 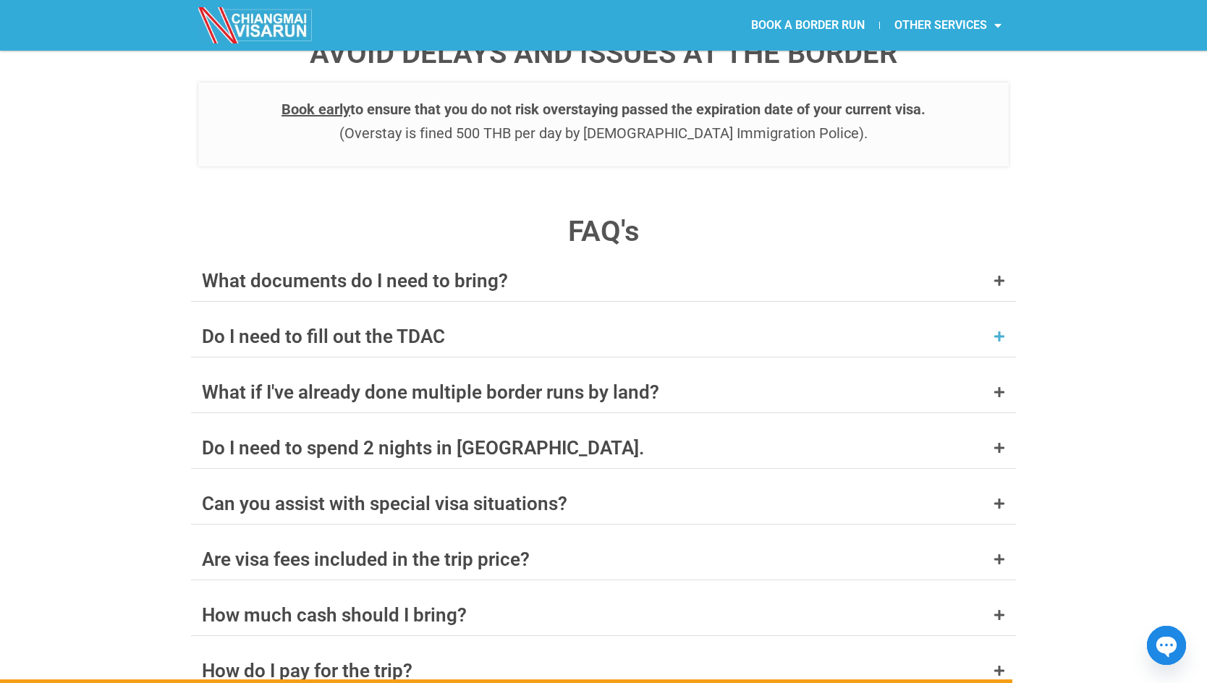 What do you see at coordinates (324, 337) in the screenshot?
I see `div: Do I need to fill out the TDAC` at bounding box center [324, 337].